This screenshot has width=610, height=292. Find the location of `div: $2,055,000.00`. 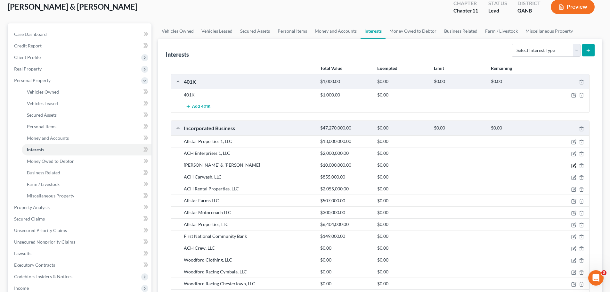

div: $2,055,000.00 is located at coordinates (345, 189).